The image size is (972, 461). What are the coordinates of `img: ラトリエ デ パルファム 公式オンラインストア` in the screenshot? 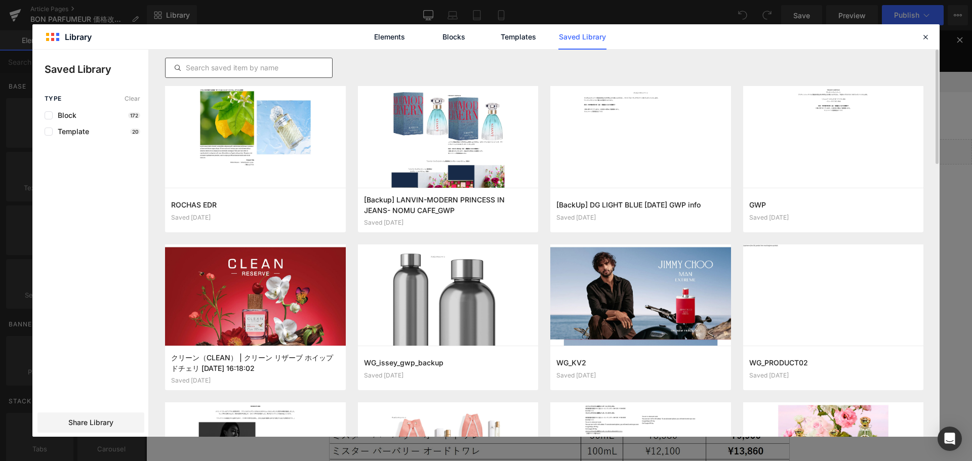 It's located at (130, 78).